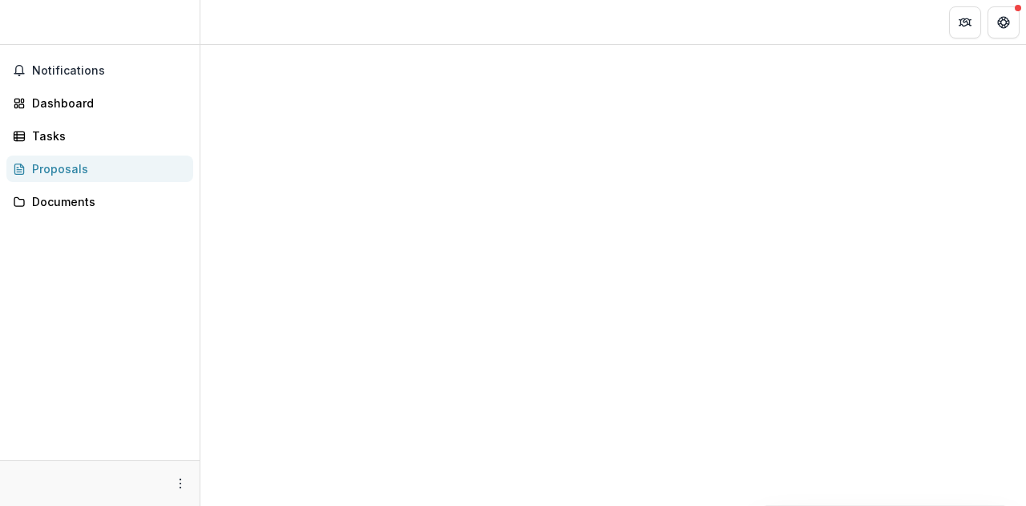 The image size is (1026, 506). What do you see at coordinates (106, 168) in the screenshot?
I see `div: Proposals` at bounding box center [106, 168].